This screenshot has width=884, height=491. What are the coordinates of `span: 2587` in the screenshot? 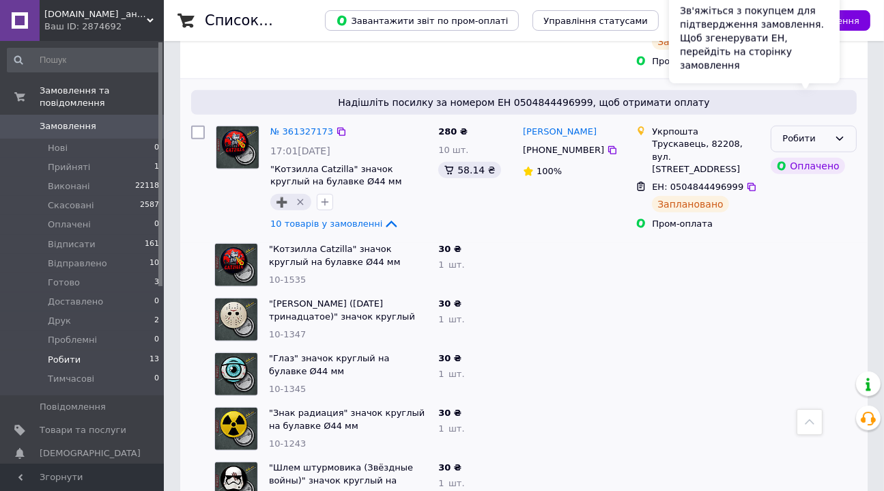 It's located at (150, 206).